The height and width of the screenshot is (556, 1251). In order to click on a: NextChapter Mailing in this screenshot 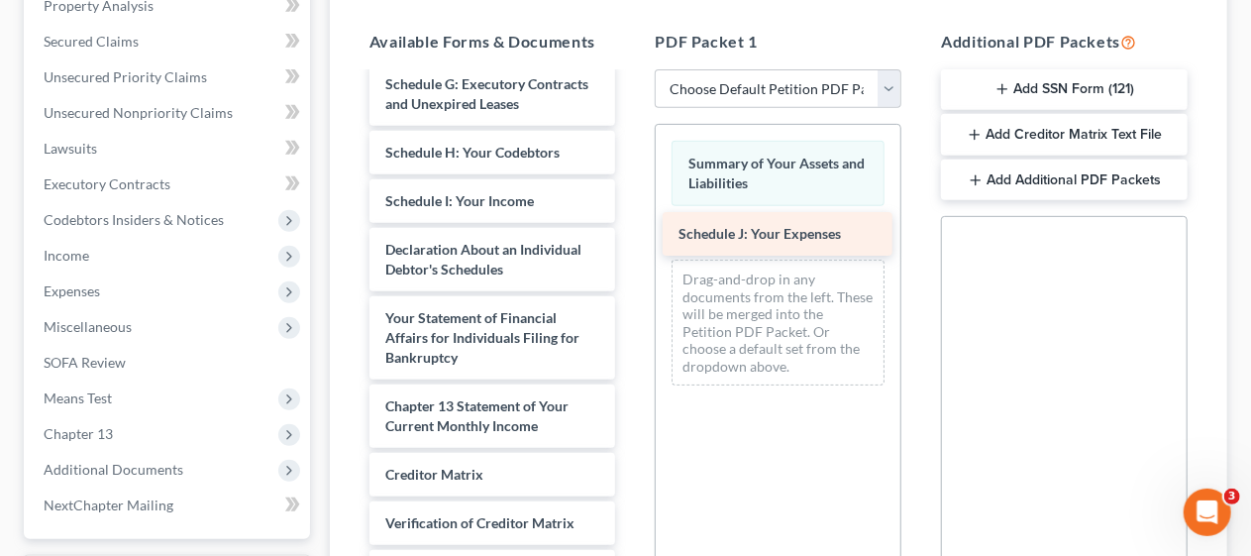, I will do `click(168, 505)`.